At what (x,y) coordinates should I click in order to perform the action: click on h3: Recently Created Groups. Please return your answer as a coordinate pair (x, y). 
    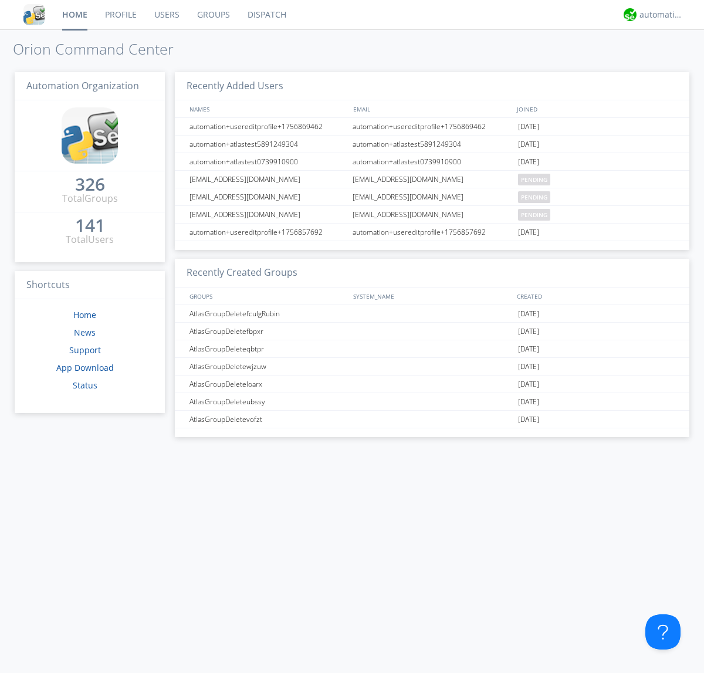
    Looking at the image, I should click on (432, 273).